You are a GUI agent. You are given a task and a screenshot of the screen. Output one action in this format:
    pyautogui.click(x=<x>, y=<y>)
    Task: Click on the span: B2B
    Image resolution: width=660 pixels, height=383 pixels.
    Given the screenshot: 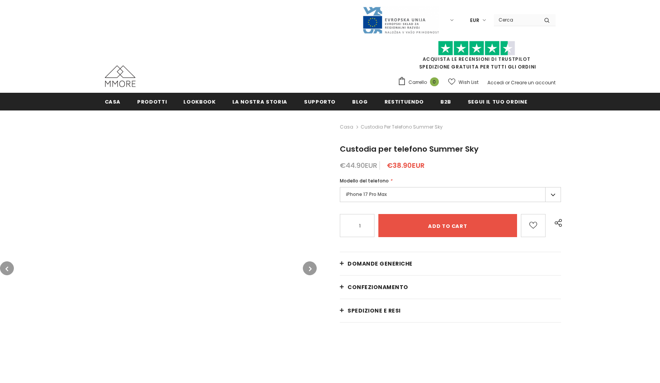 What is the action you would take?
    pyautogui.click(x=446, y=102)
    